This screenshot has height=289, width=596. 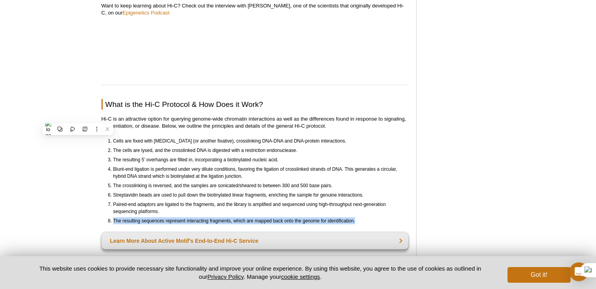 What do you see at coordinates (300, 277) in the screenshot?
I see `button: cookie settings` at bounding box center [300, 277].